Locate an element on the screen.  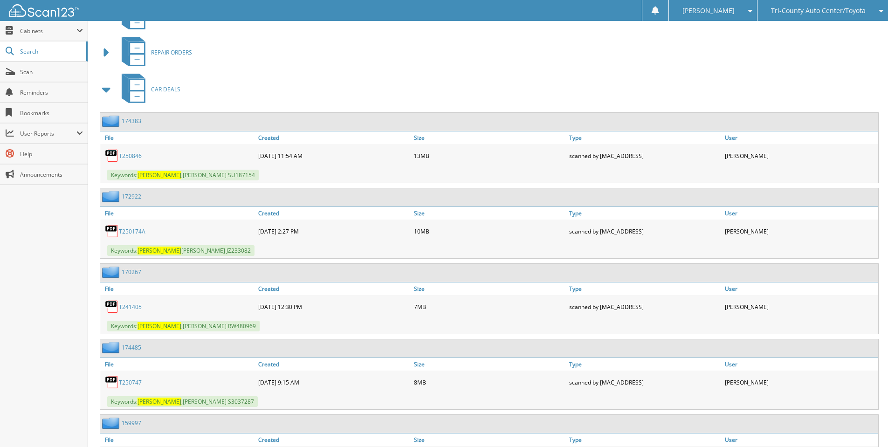
span: Announcements is located at coordinates (51, 174).